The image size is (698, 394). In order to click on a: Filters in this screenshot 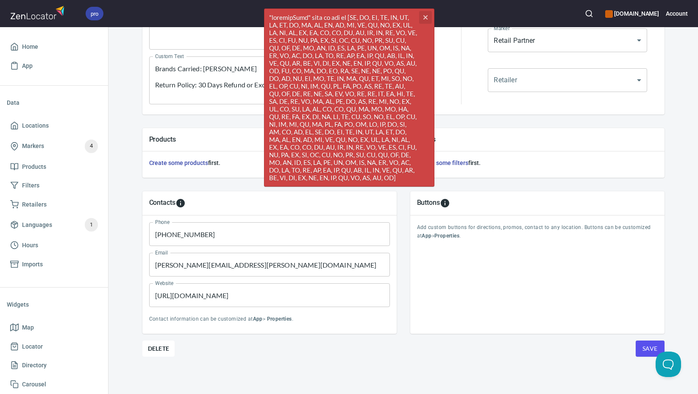, I will do `click(54, 185)`.